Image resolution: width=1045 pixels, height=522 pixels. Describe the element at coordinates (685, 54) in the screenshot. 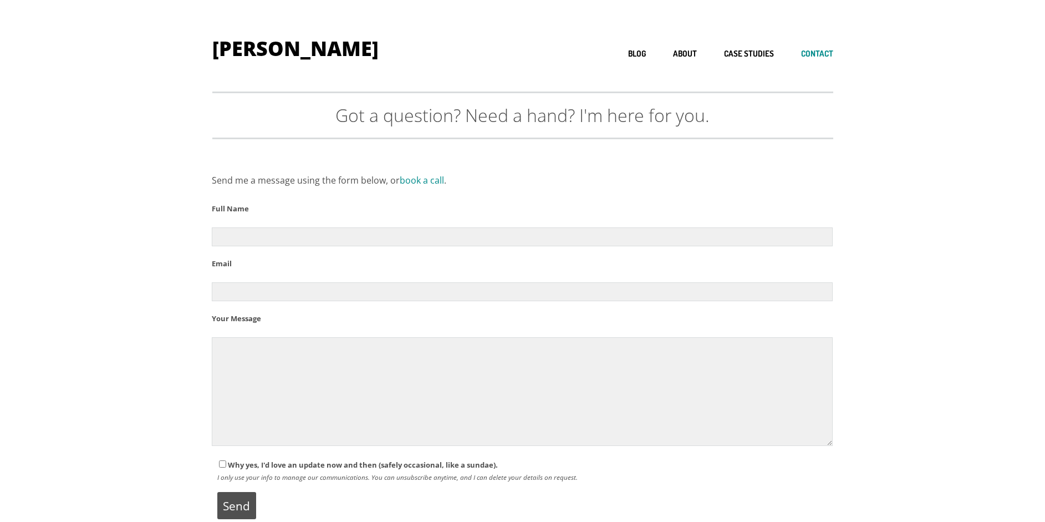

I see `a: About` at that location.